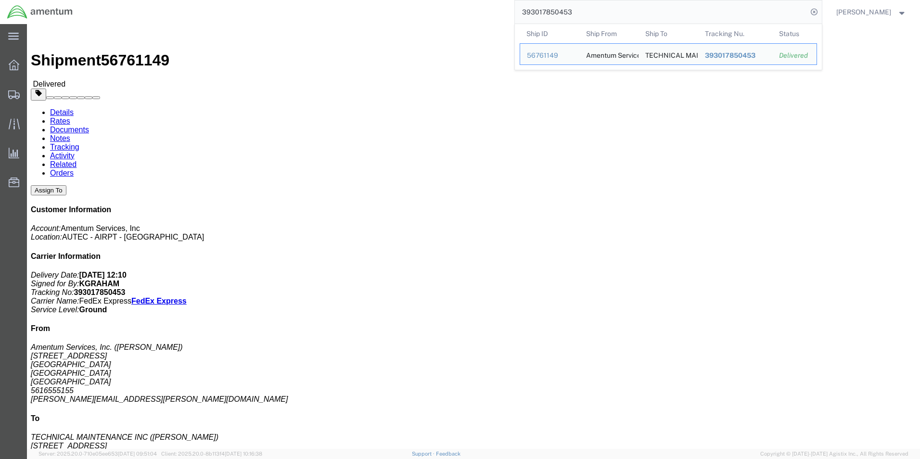  Describe the element at coordinates (212, 454) in the screenshot. I see `span: Client: 2025.20.0-8b113f4` at that location.